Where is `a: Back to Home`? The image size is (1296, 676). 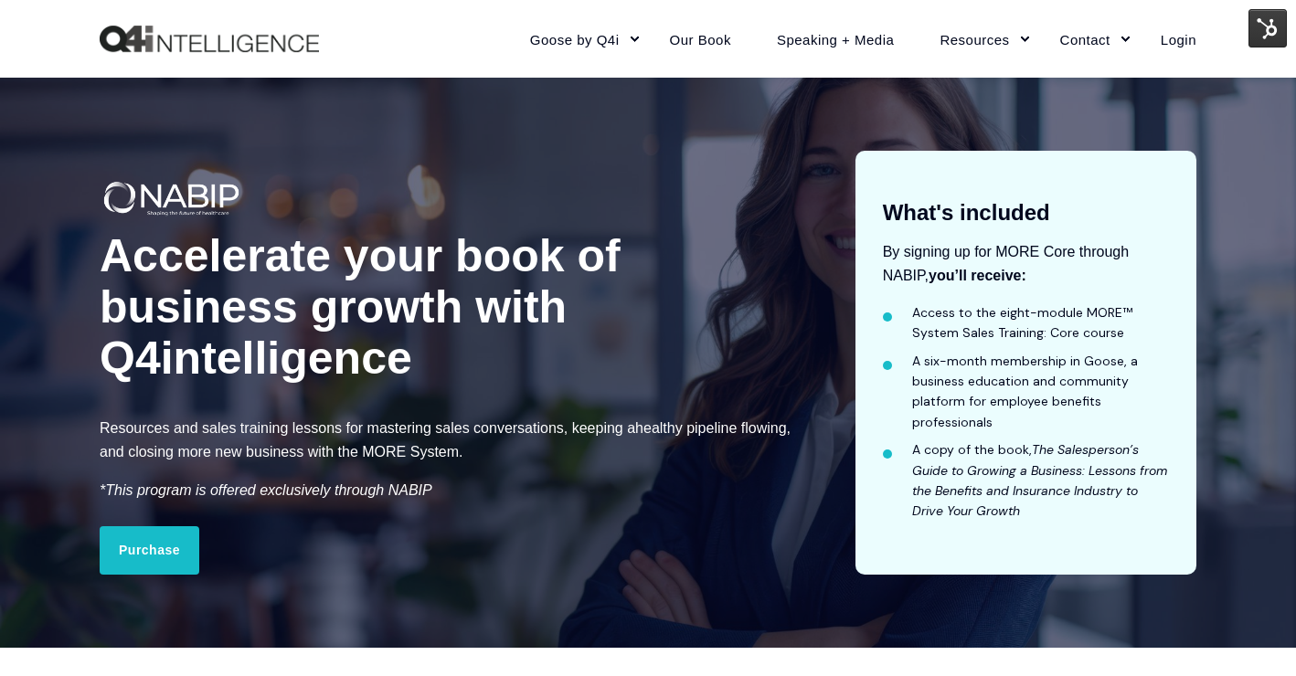
a: Back to Home is located at coordinates (209, 39).